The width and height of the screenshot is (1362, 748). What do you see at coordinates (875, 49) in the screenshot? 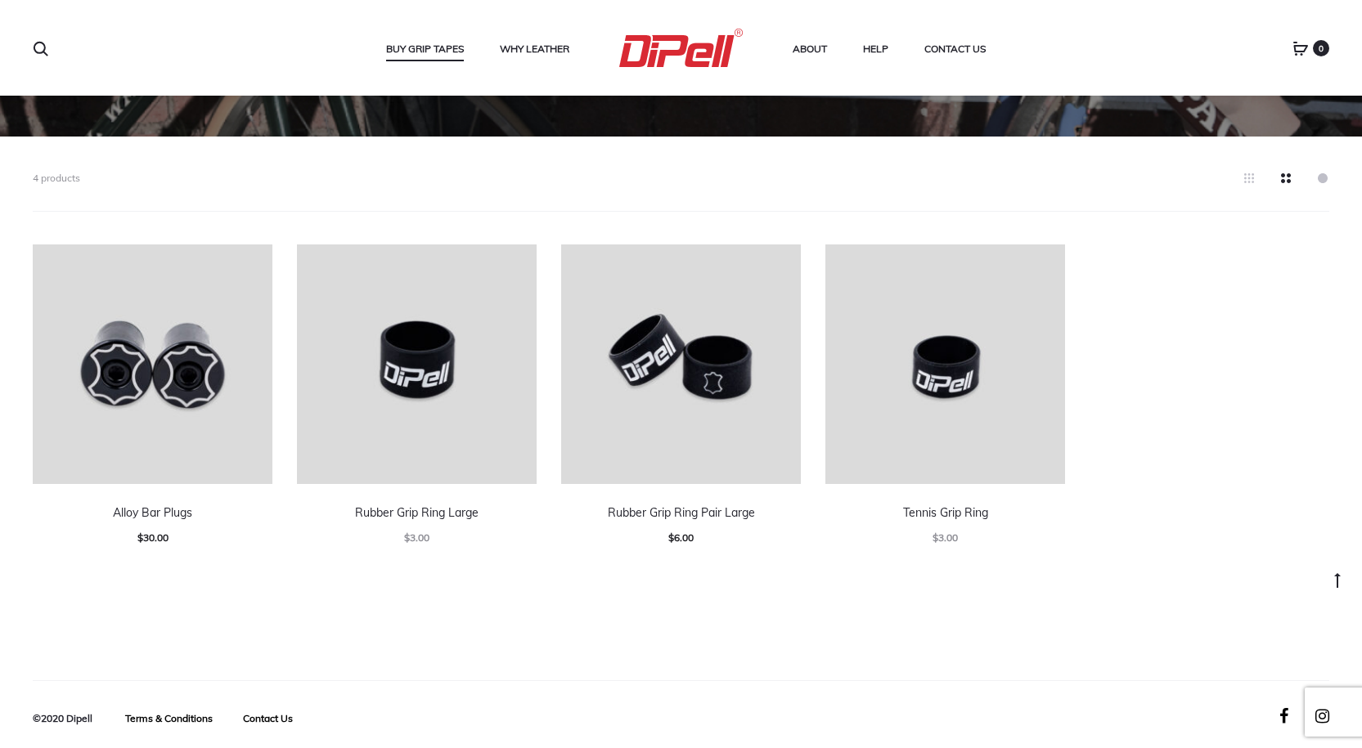
I see `a: Help` at bounding box center [875, 49].